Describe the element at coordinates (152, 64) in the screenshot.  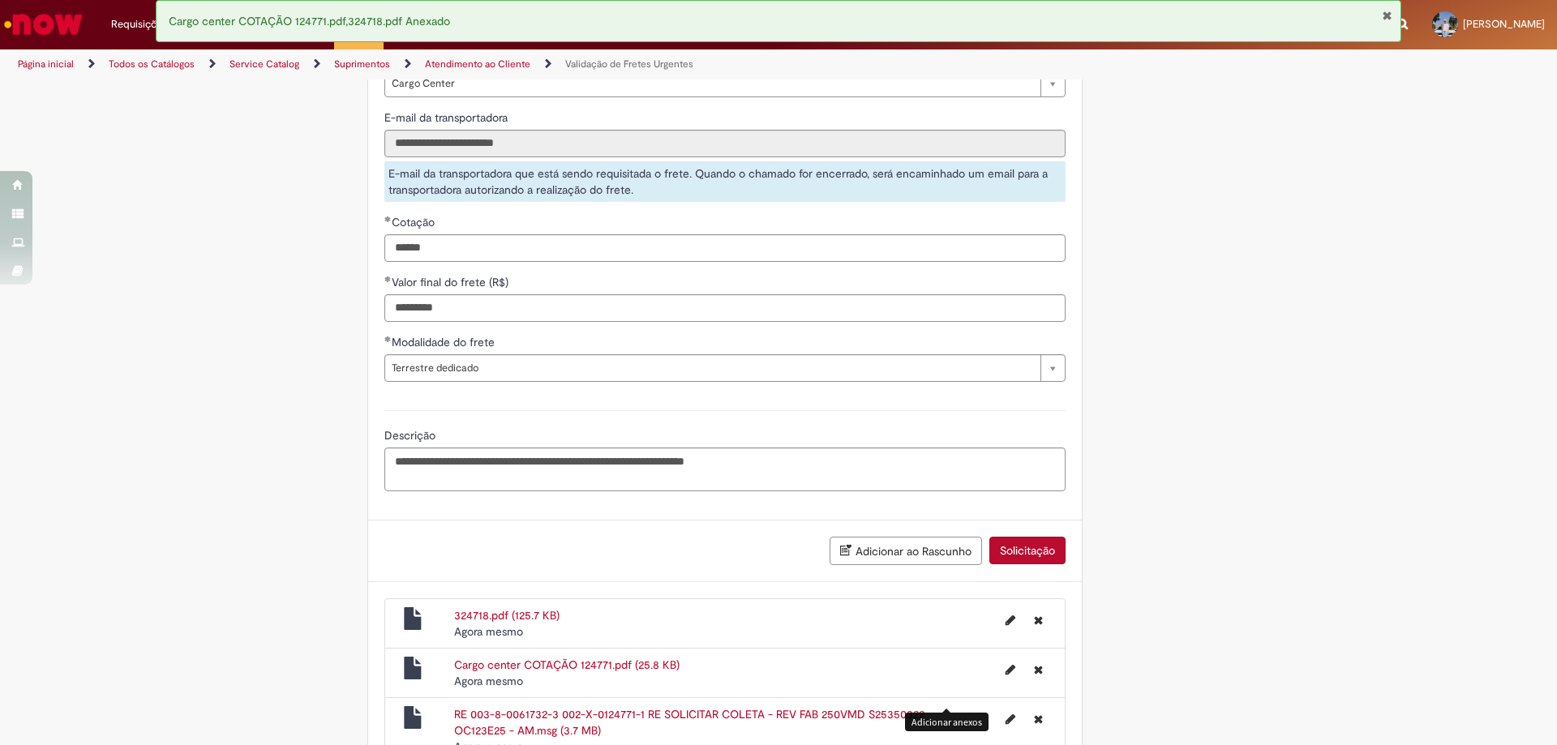
I see `a: Todos os Catálogos` at that location.